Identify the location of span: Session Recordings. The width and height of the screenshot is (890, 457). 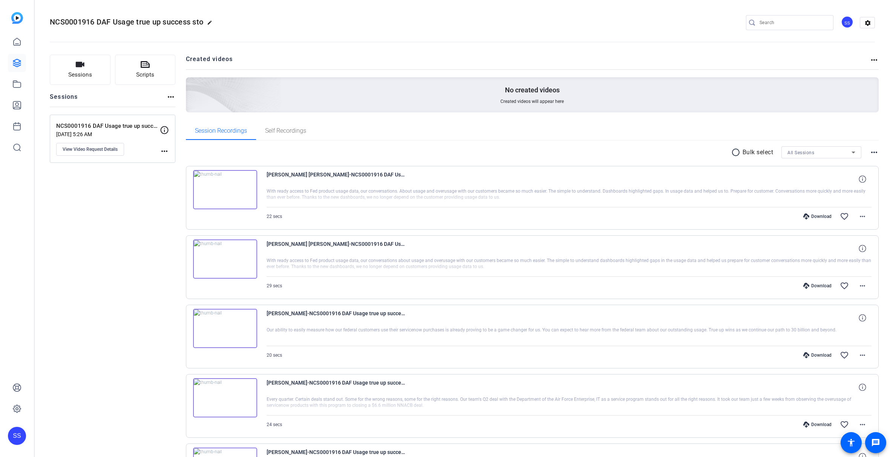
(221, 131).